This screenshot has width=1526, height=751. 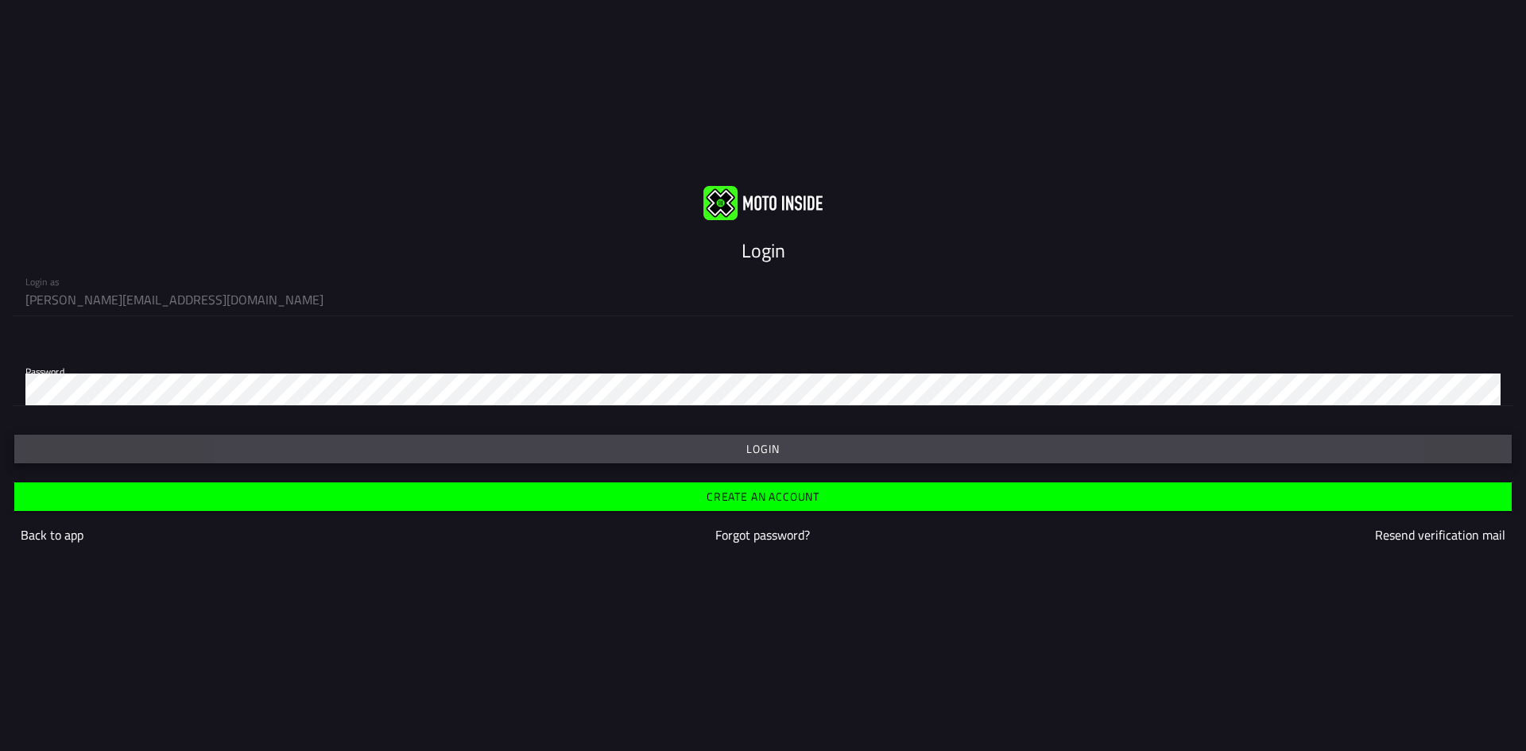 I want to click on a: Forgot password?, so click(x=762, y=535).